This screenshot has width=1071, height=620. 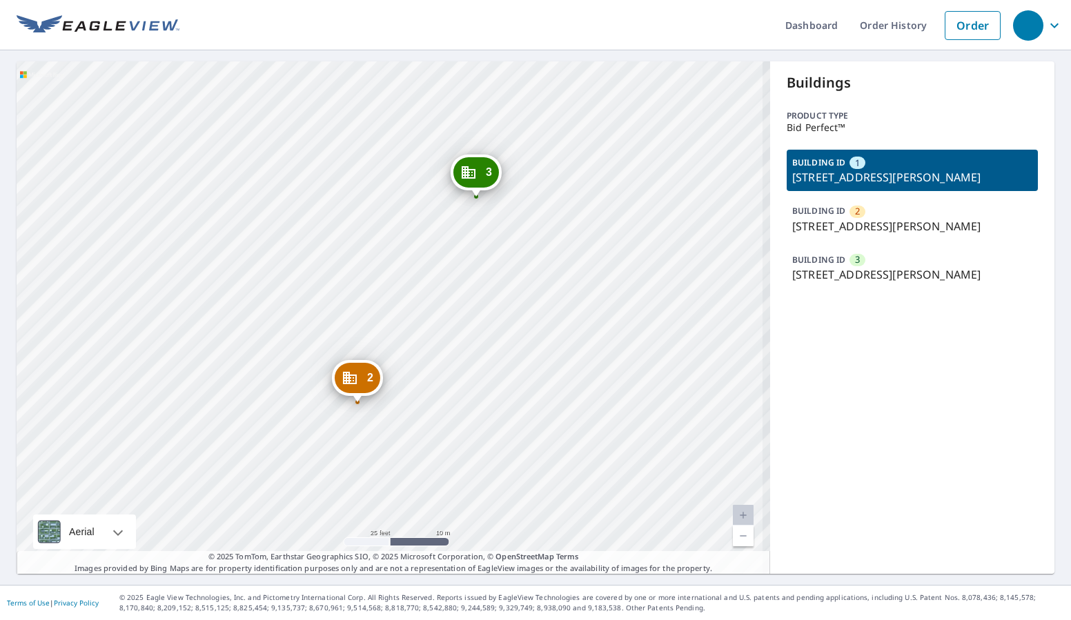 I want to click on p: Product type, so click(x=912, y=116).